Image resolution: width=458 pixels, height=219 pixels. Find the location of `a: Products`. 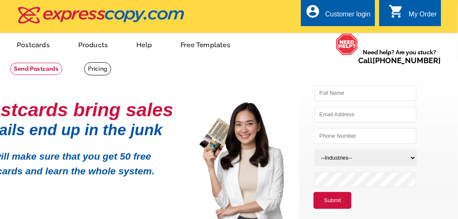

a: Products is located at coordinates (93, 44).